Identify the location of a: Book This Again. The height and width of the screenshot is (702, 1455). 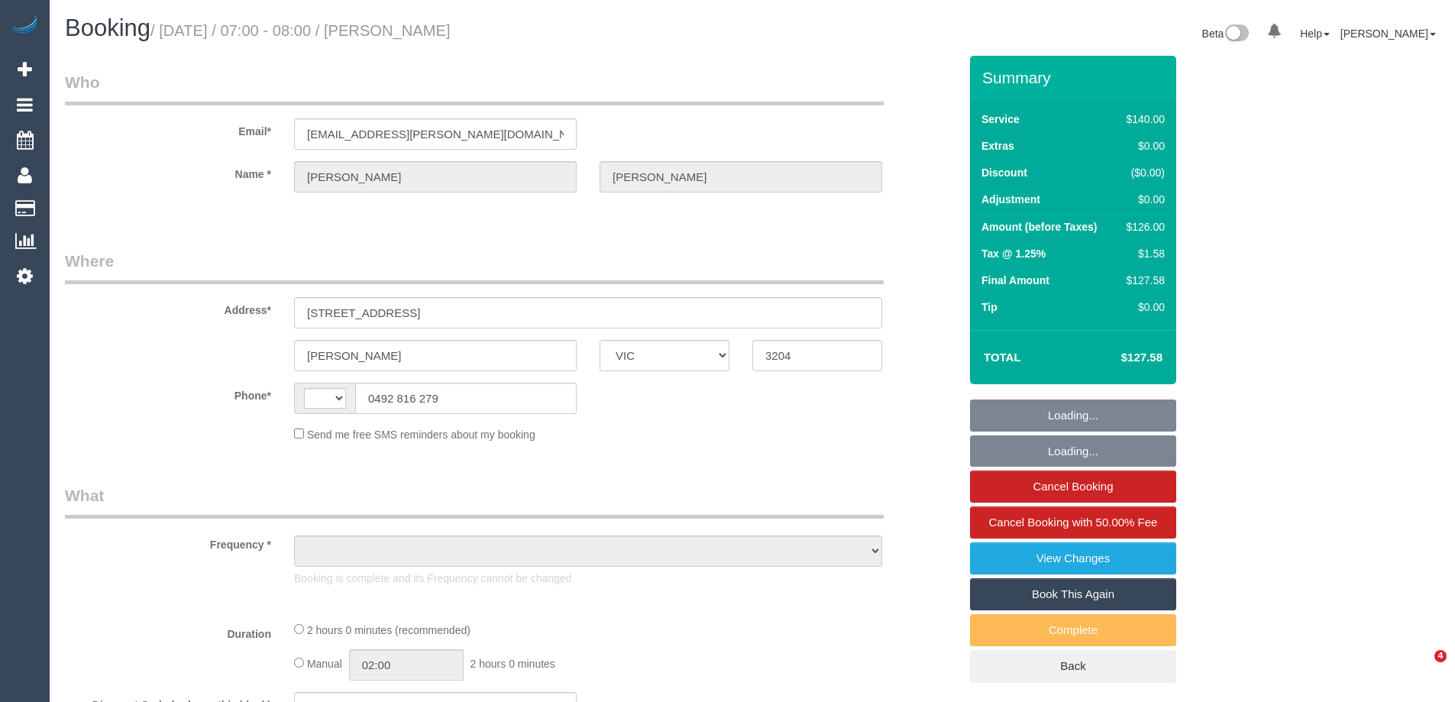
(1073, 594).